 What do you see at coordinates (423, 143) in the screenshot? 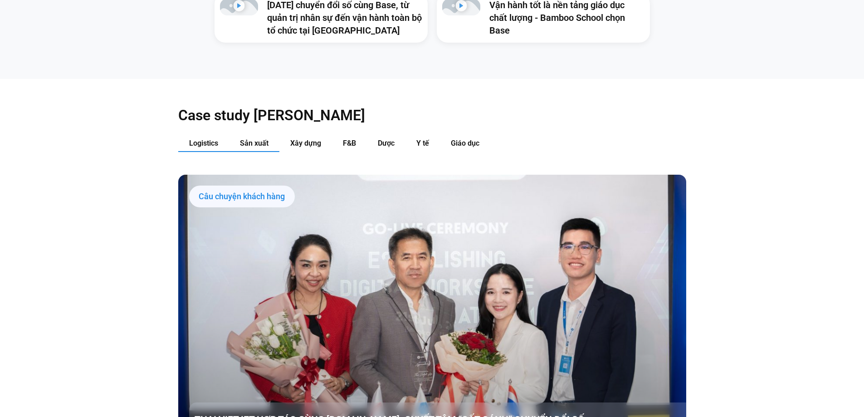
I see `span: Y tế` at bounding box center [423, 143].